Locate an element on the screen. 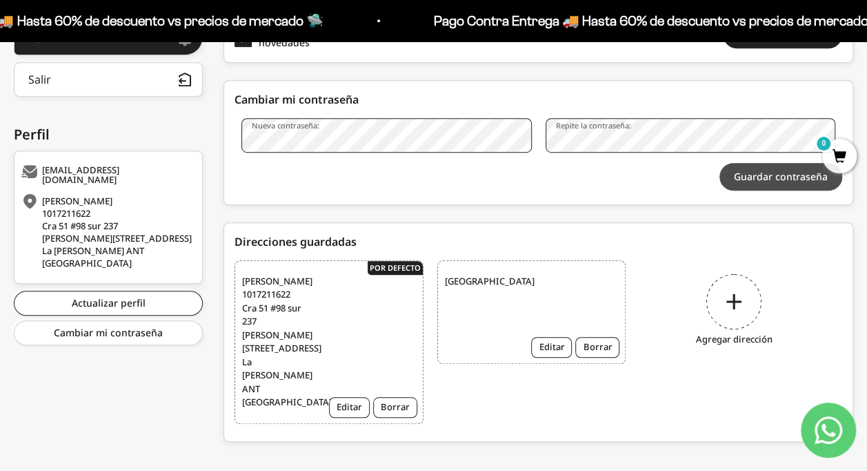  a: 0 is located at coordinates (840, 157).